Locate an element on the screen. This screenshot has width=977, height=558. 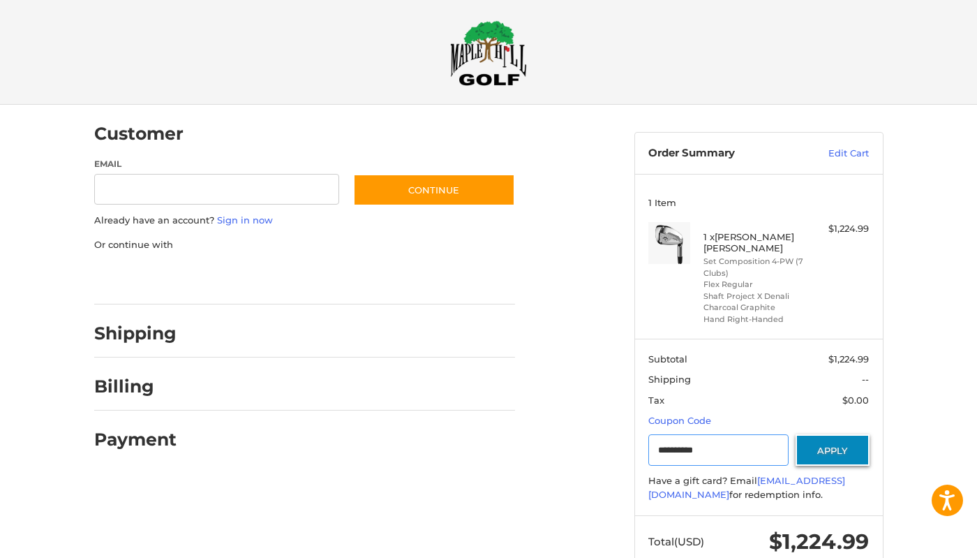
p: Already have an account? is located at coordinates (304, 221).